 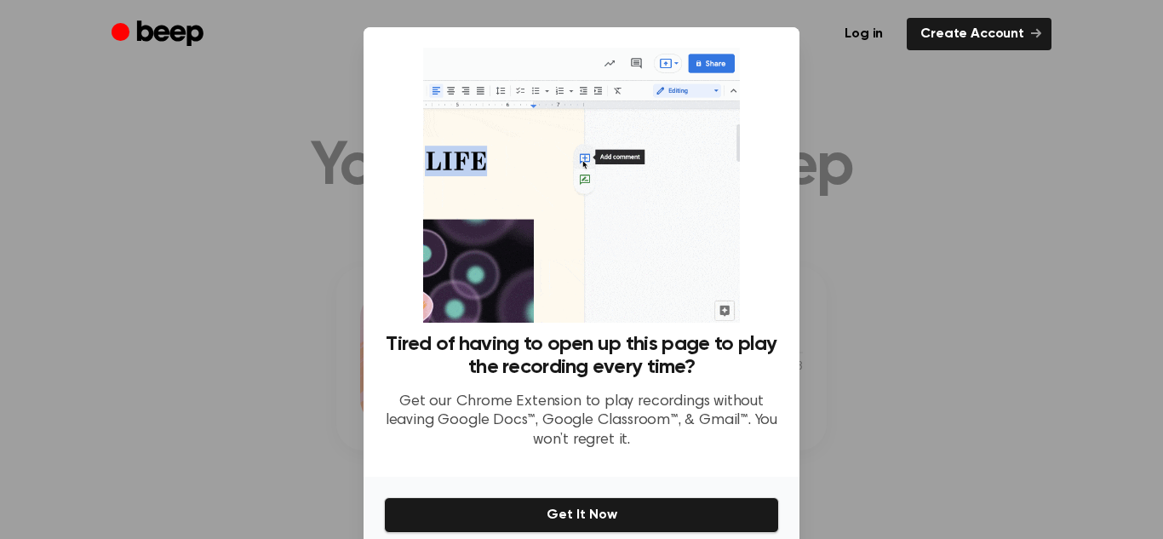 What do you see at coordinates (979, 34) in the screenshot?
I see `a: Create Account` at bounding box center [979, 34].